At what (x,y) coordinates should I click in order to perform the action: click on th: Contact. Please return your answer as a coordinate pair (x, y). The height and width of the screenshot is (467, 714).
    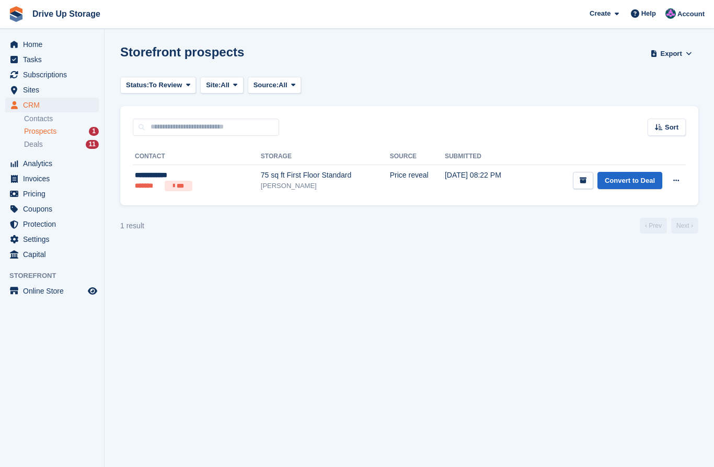
    Looking at the image, I should click on (196, 157).